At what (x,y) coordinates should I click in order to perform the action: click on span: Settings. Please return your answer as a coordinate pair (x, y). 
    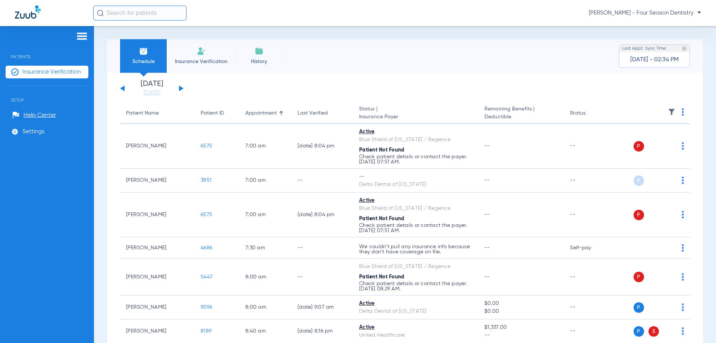
    Looking at the image, I should click on (33, 132).